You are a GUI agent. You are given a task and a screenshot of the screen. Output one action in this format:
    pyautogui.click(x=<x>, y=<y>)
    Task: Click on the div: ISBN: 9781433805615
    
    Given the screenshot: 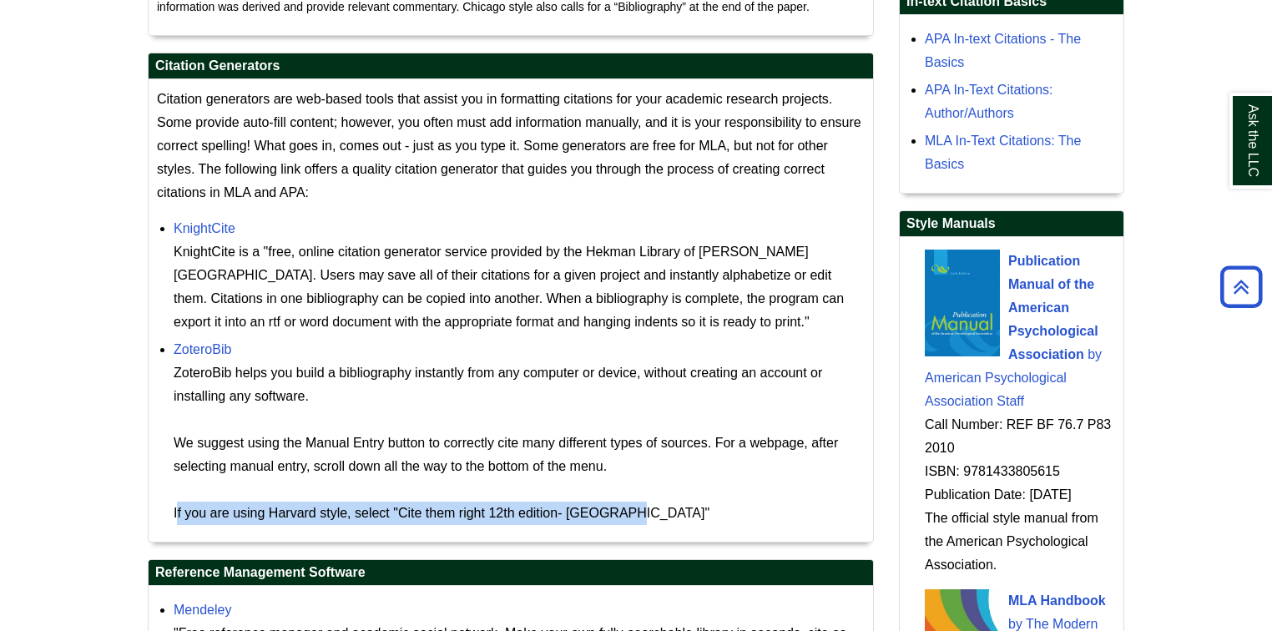 What is the action you would take?
    pyautogui.click(x=1020, y=471)
    